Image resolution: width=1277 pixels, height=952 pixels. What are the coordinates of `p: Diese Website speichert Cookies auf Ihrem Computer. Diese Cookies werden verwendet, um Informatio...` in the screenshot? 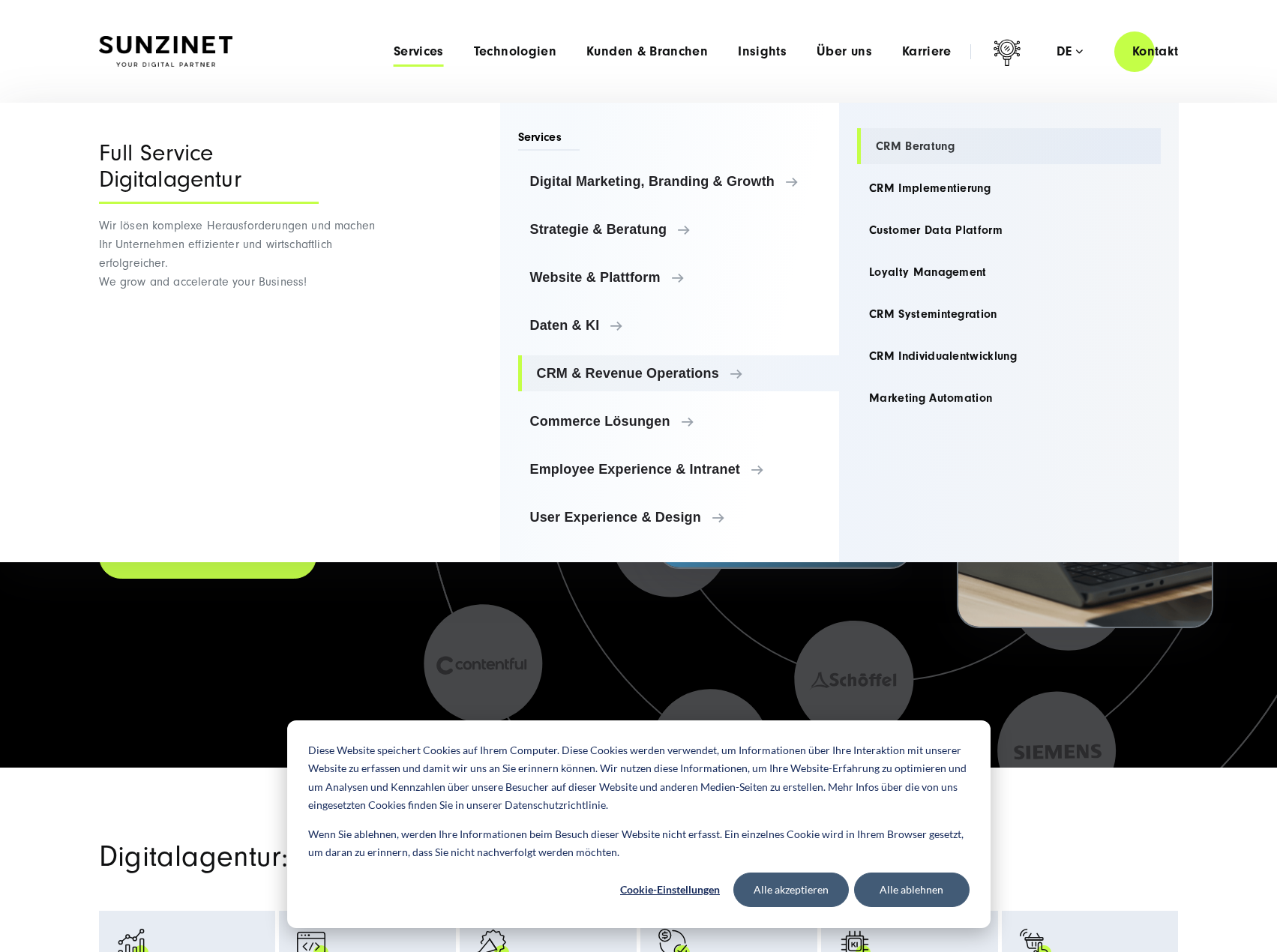 It's located at (639, 778).